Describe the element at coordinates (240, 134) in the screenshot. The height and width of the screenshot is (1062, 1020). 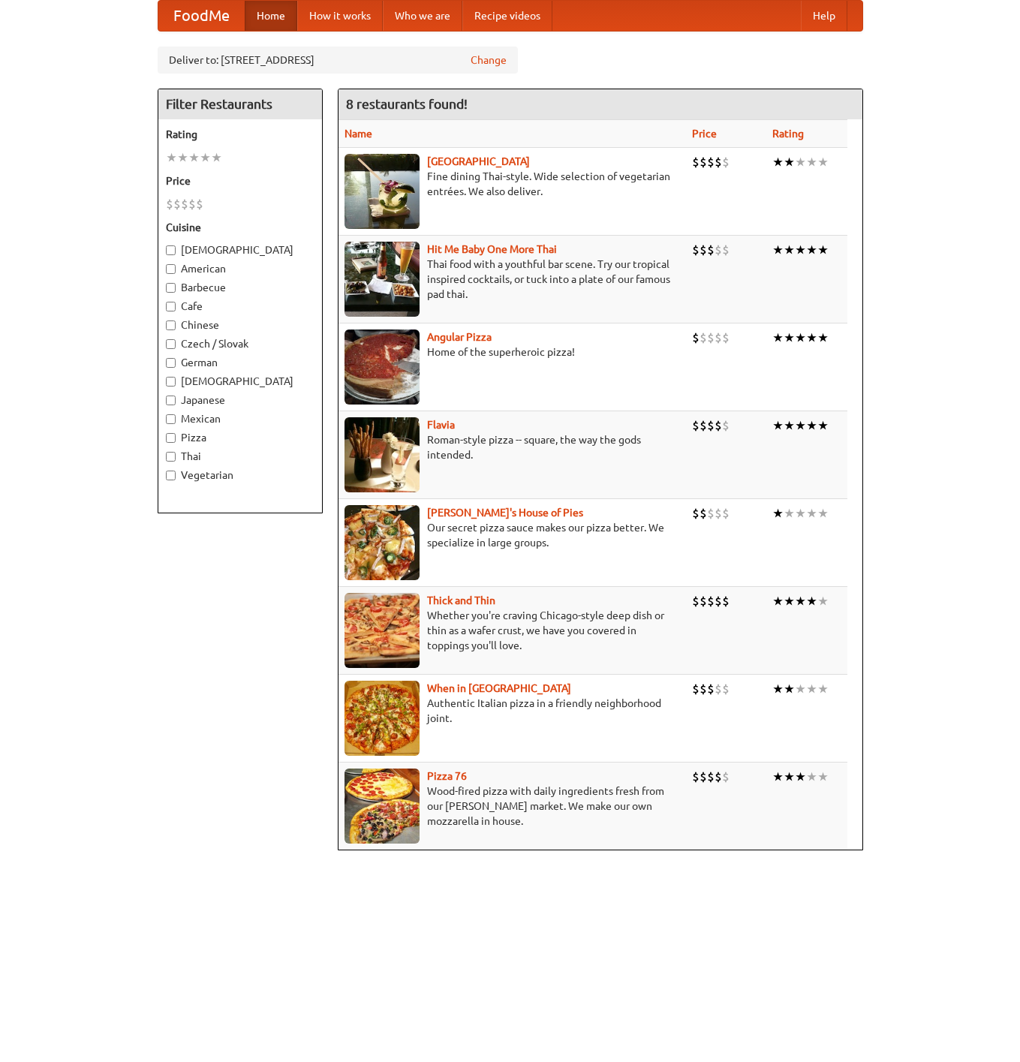
I see `h5: Rating` at that location.